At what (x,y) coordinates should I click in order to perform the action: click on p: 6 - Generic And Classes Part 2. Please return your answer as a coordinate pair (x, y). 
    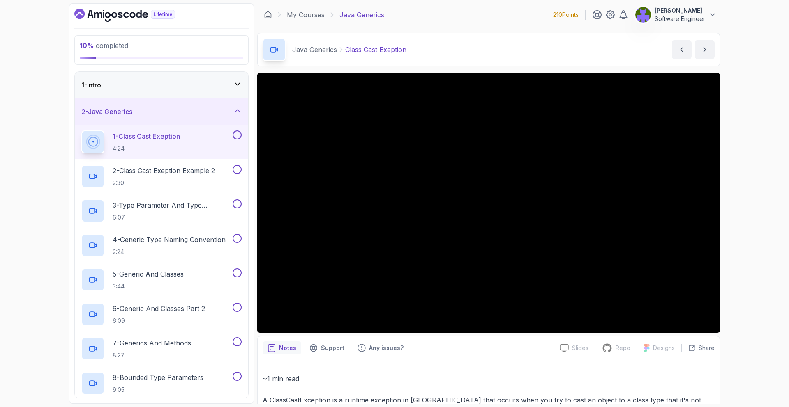
    Looking at the image, I should click on (159, 309).